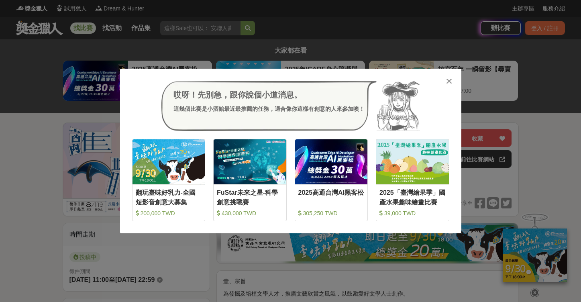  What do you see at coordinates (331, 180) in the screenshot?
I see `a: Cover Image2025高通台灣AI黑客松 305,250 TWD` at bounding box center [331, 180].